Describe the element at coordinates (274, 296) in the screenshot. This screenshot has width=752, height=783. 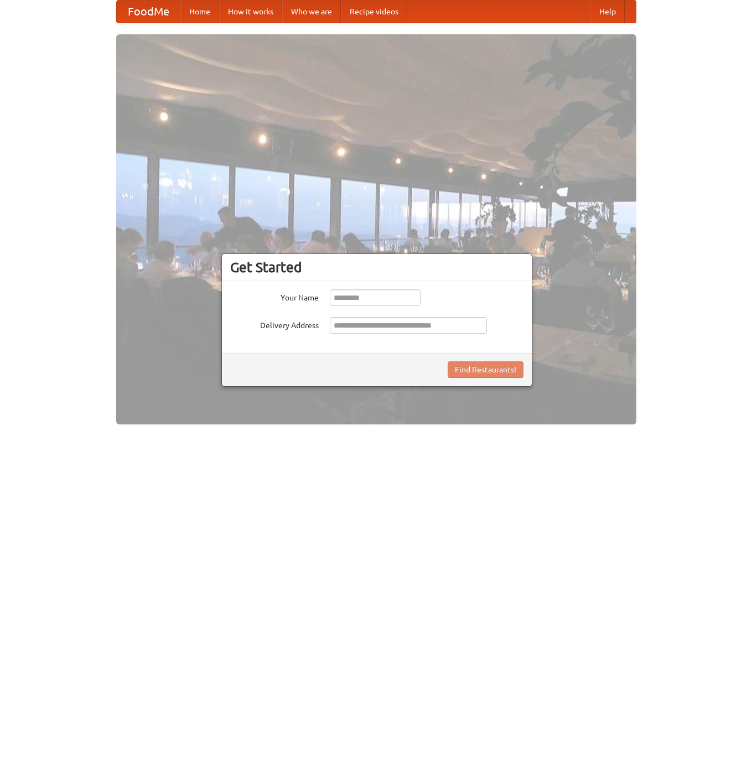
I see `label: Your Name` at that location.